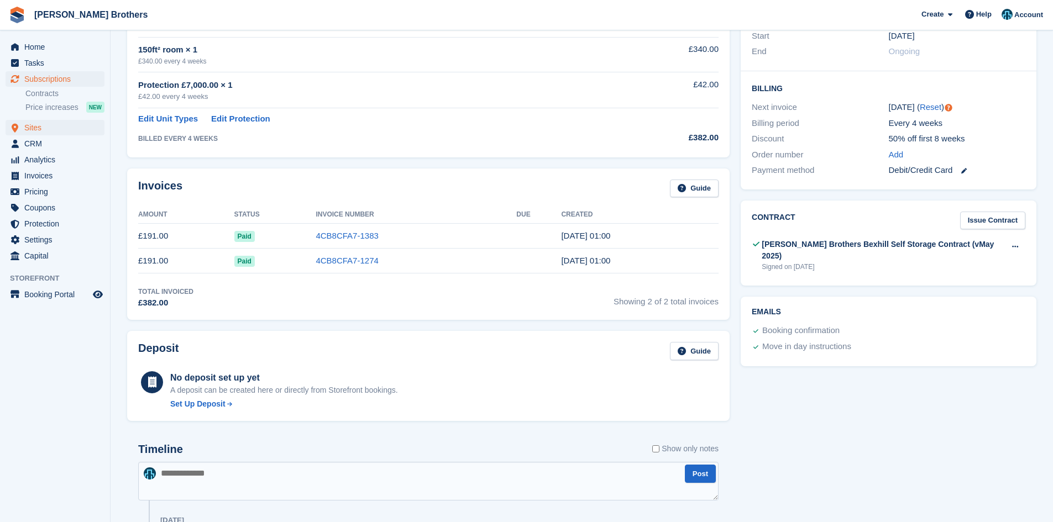  I want to click on h2: Invoices, so click(160, 188).